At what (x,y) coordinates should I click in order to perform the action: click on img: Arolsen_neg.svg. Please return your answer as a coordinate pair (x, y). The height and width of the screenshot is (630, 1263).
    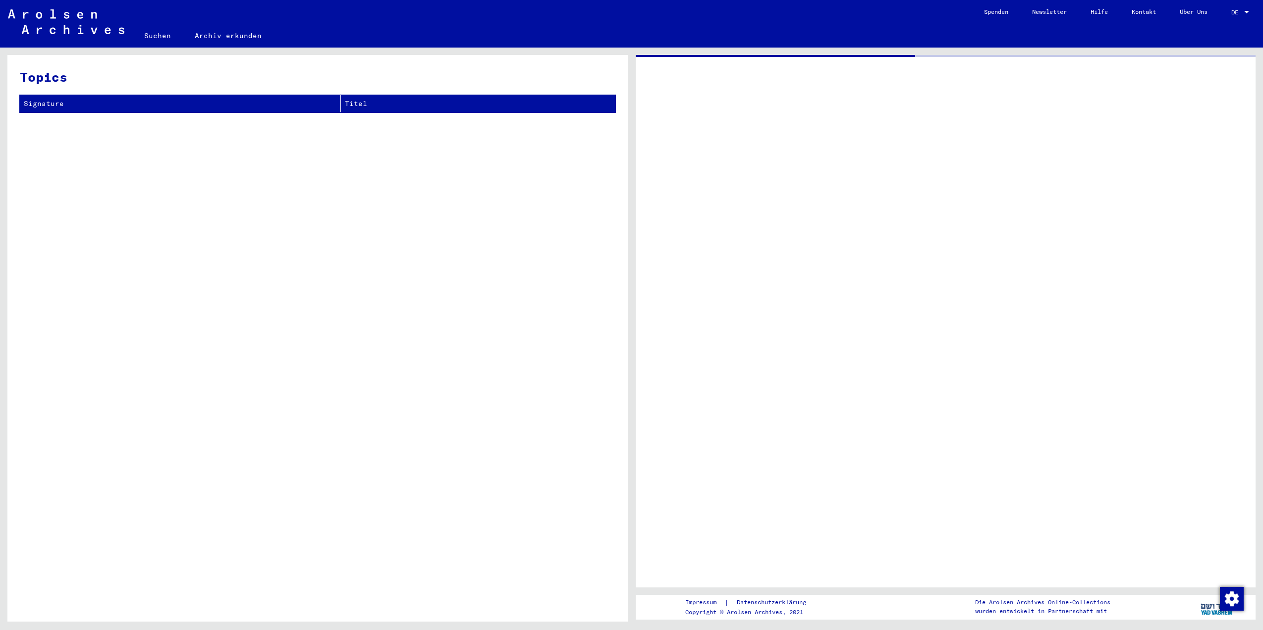
    Looking at the image, I should click on (66, 22).